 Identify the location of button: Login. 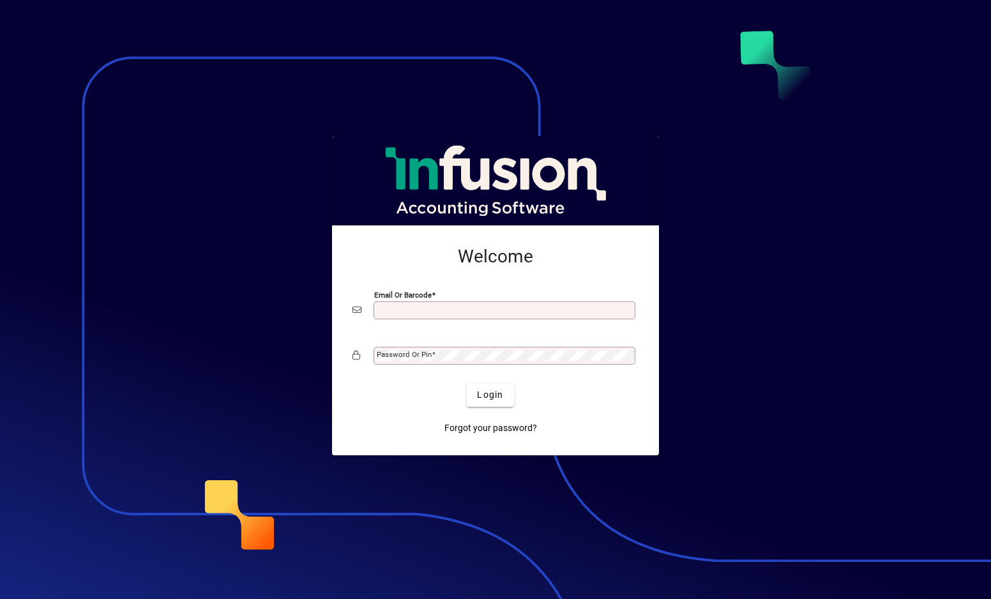
(490, 395).